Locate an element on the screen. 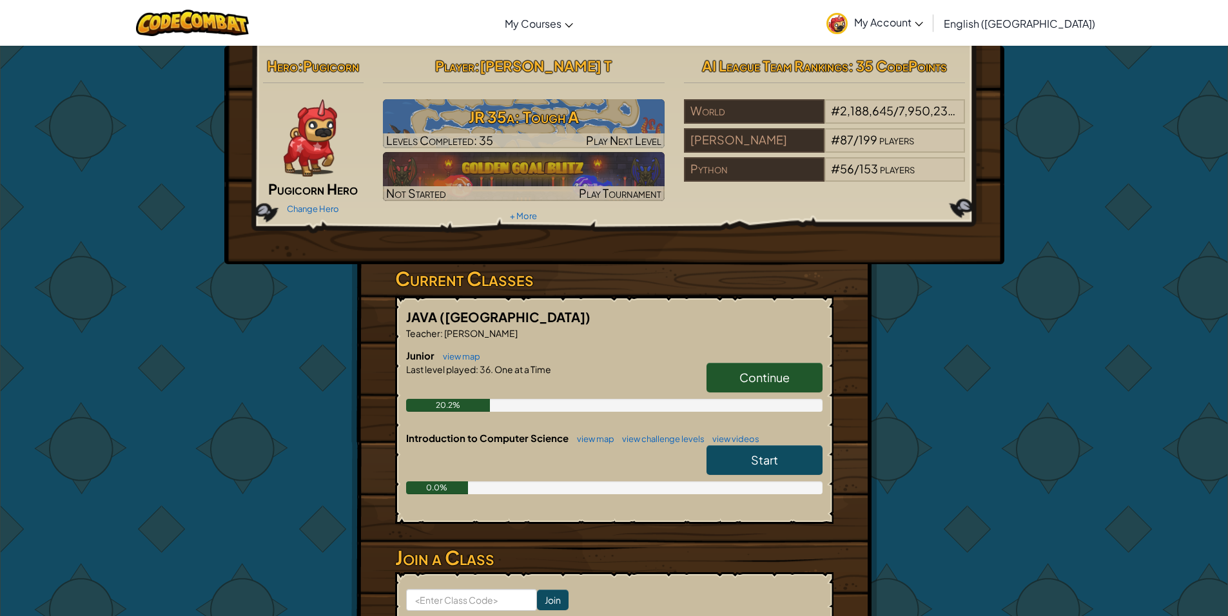 This screenshot has height=616, width=1228. img: JR 35a: Tough A is located at coordinates (523, 124).